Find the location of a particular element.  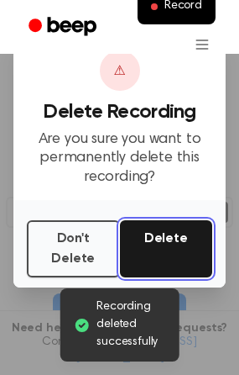

h3: Delete Recording is located at coordinates (119, 112).